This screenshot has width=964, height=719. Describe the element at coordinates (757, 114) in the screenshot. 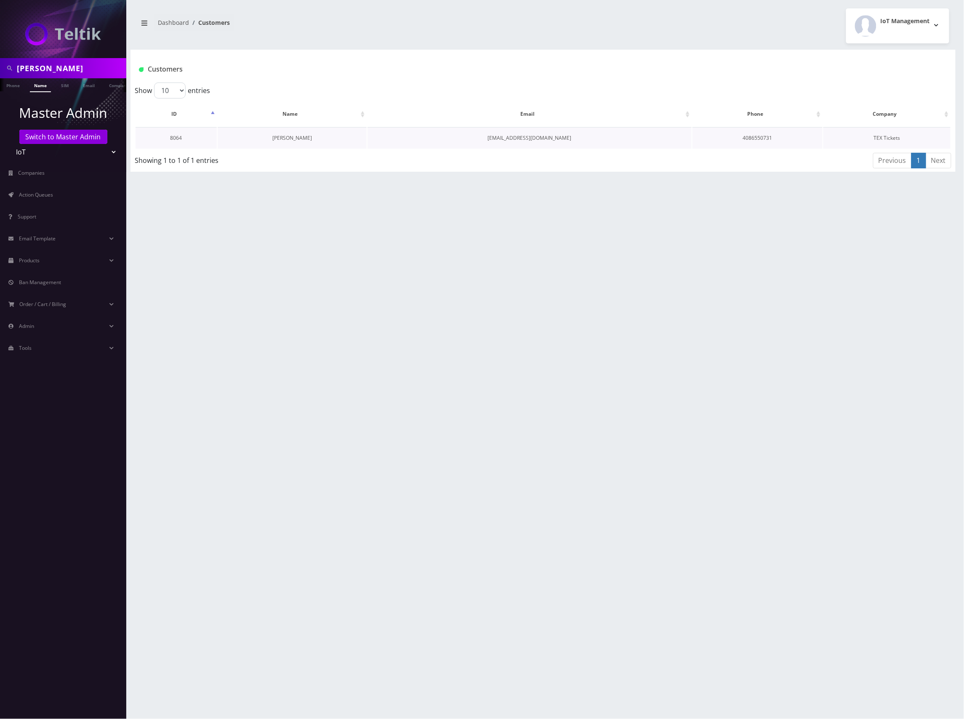

I see `th: Phone: activate to sort column ascending` at that location.